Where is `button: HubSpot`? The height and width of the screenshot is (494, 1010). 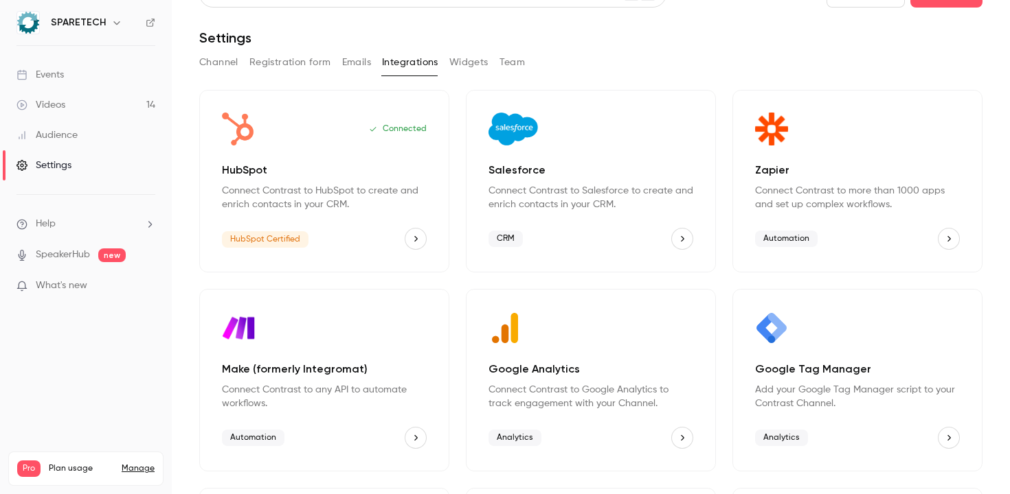
button: HubSpot is located at coordinates (415, 239).